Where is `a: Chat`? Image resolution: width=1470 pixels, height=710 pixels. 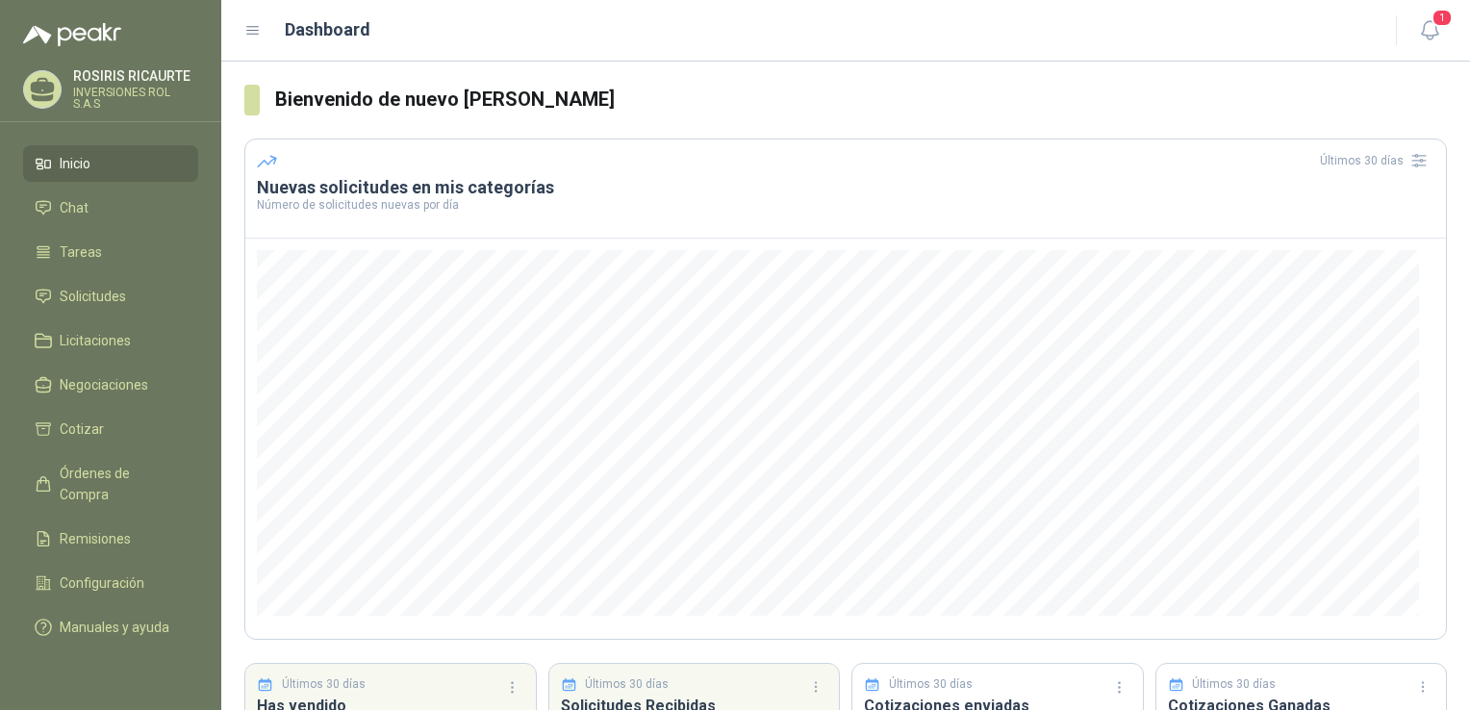 a: Chat is located at coordinates (111, 208).